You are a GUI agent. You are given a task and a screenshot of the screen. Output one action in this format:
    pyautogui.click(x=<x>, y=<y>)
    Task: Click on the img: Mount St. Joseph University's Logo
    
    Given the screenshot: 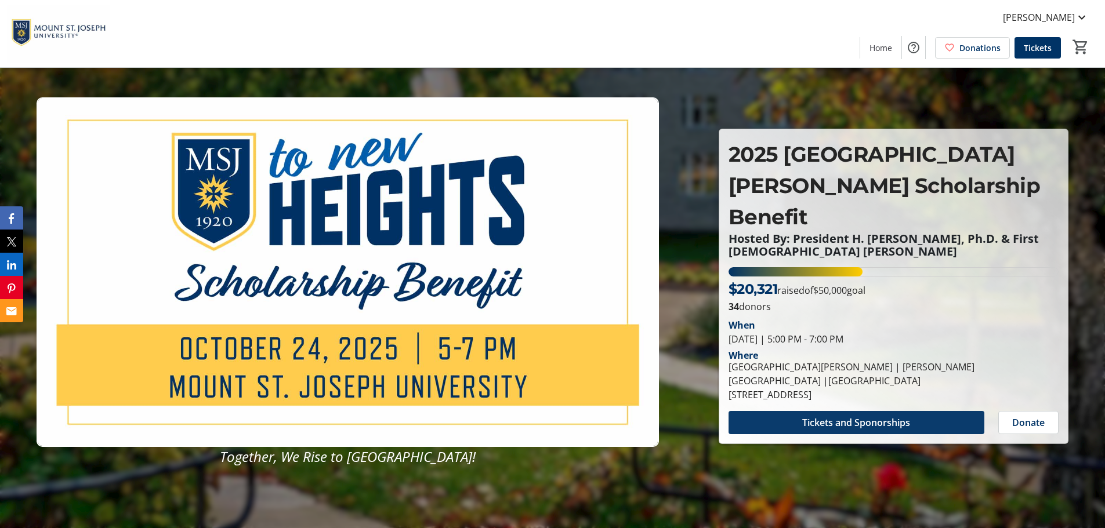 What is the action you would take?
    pyautogui.click(x=59, y=34)
    